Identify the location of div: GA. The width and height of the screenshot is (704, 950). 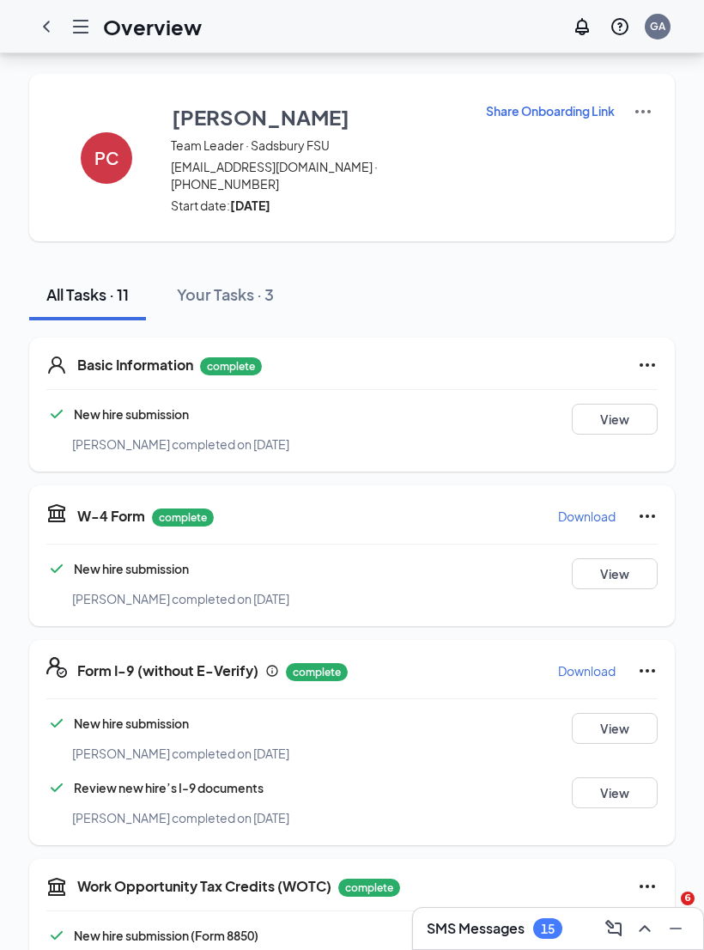
(658, 26).